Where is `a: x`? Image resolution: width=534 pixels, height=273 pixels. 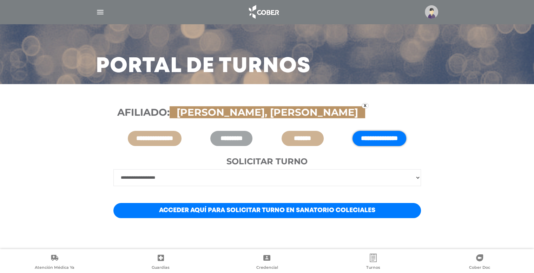
a: x is located at coordinates (365, 105).